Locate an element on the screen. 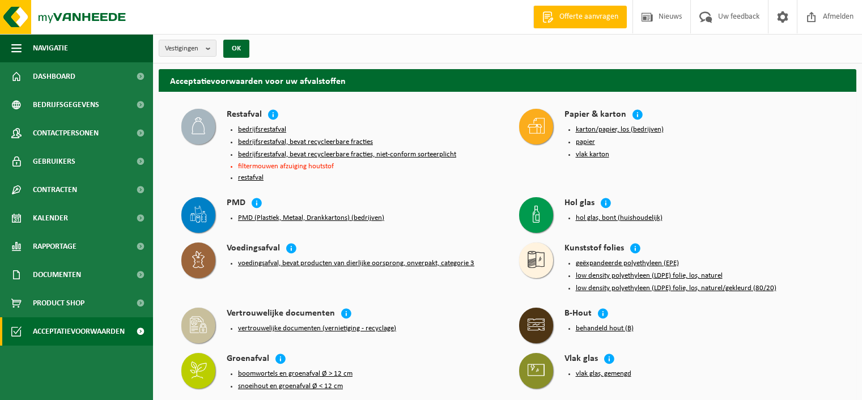 This screenshot has width=862, height=400. span: Navigatie is located at coordinates (50, 48).